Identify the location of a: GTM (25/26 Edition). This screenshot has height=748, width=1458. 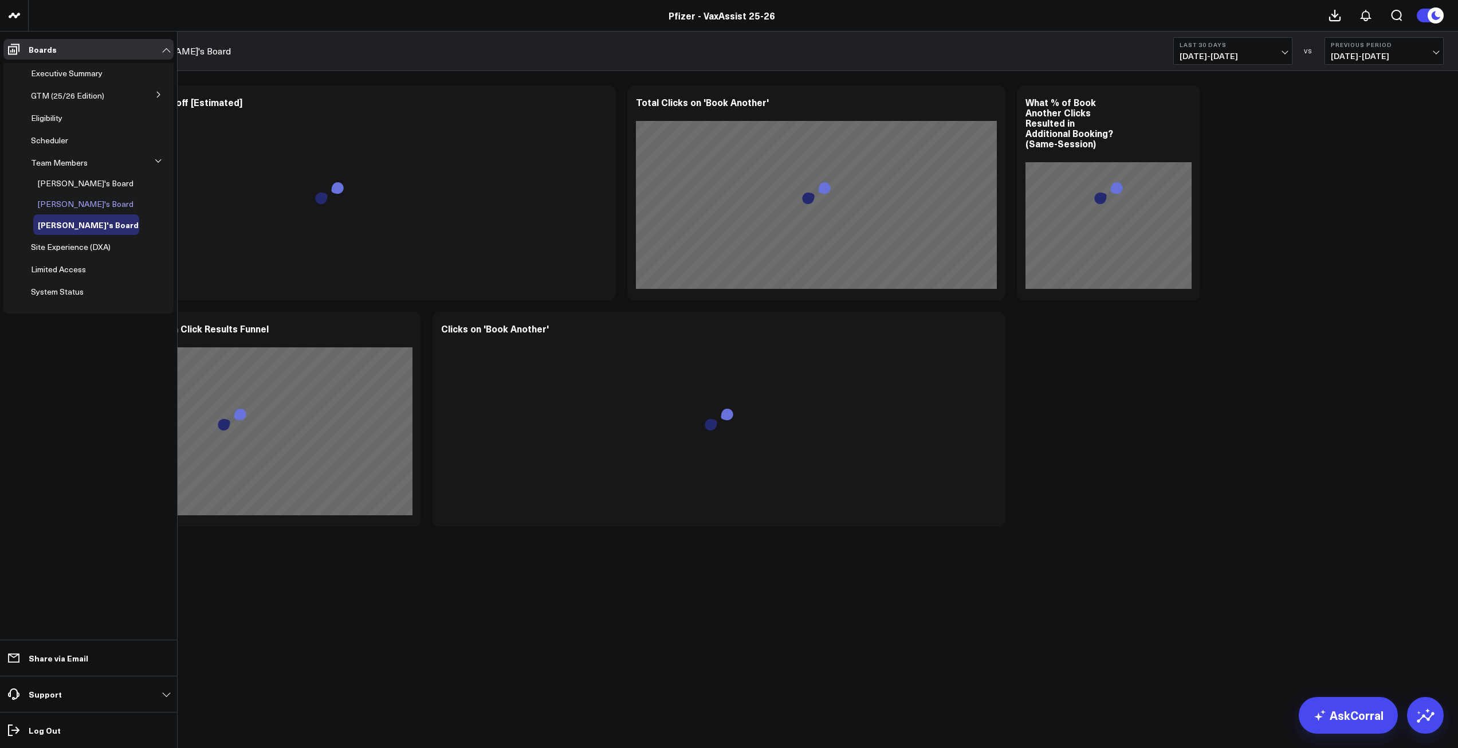
(68, 96).